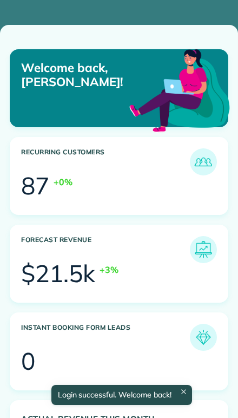  I want to click on div: Login successful. Welcome back!, so click(121, 395).